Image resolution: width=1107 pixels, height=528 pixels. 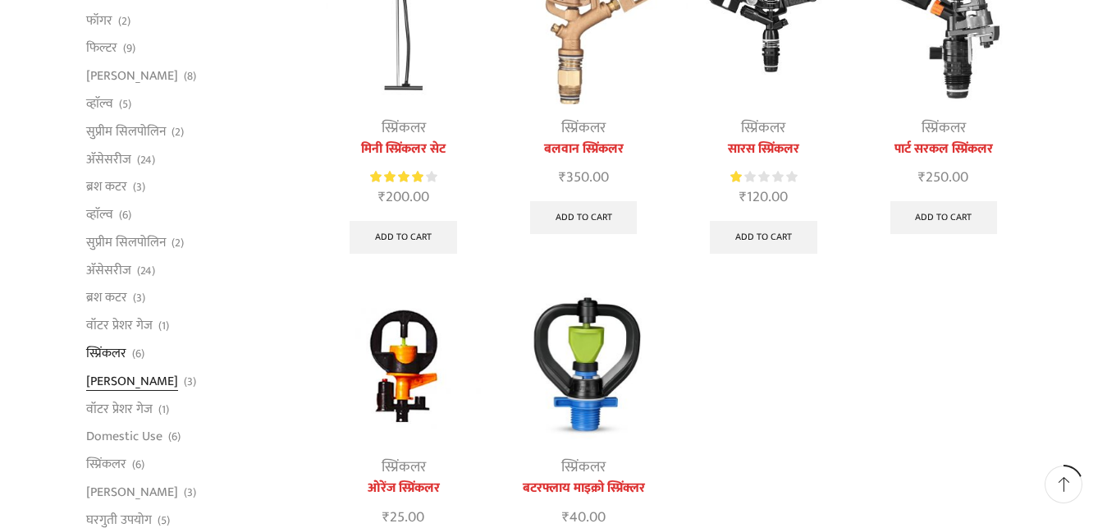 I want to click on span: (8), so click(x=190, y=76).